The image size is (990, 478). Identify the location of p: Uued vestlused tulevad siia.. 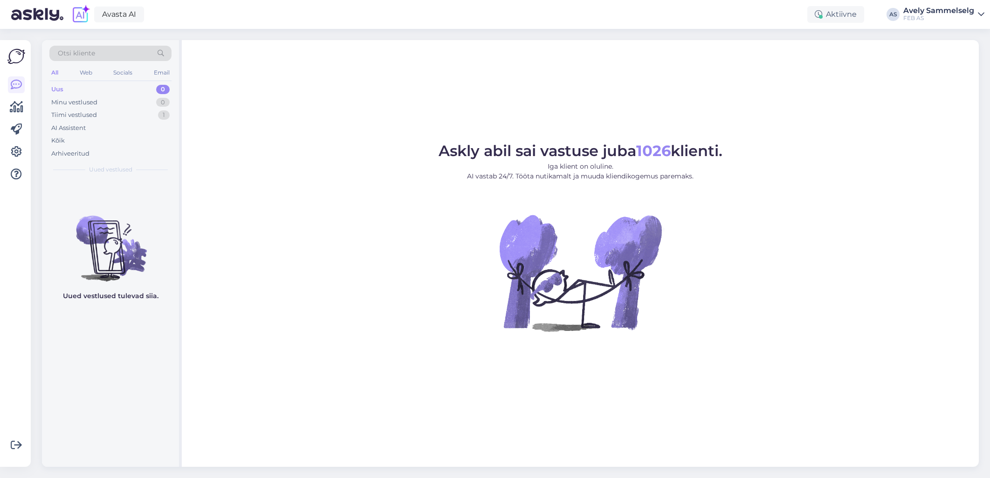
(111, 296).